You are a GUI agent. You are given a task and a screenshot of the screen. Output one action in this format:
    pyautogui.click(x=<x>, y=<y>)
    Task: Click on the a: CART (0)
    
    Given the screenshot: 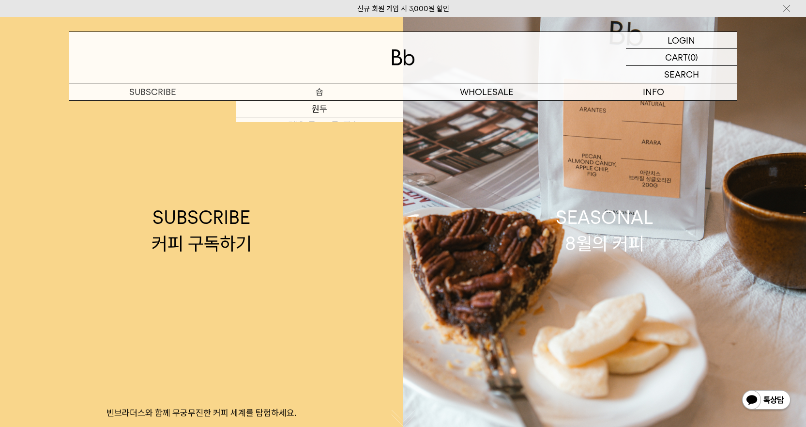 What is the action you would take?
    pyautogui.click(x=682, y=57)
    